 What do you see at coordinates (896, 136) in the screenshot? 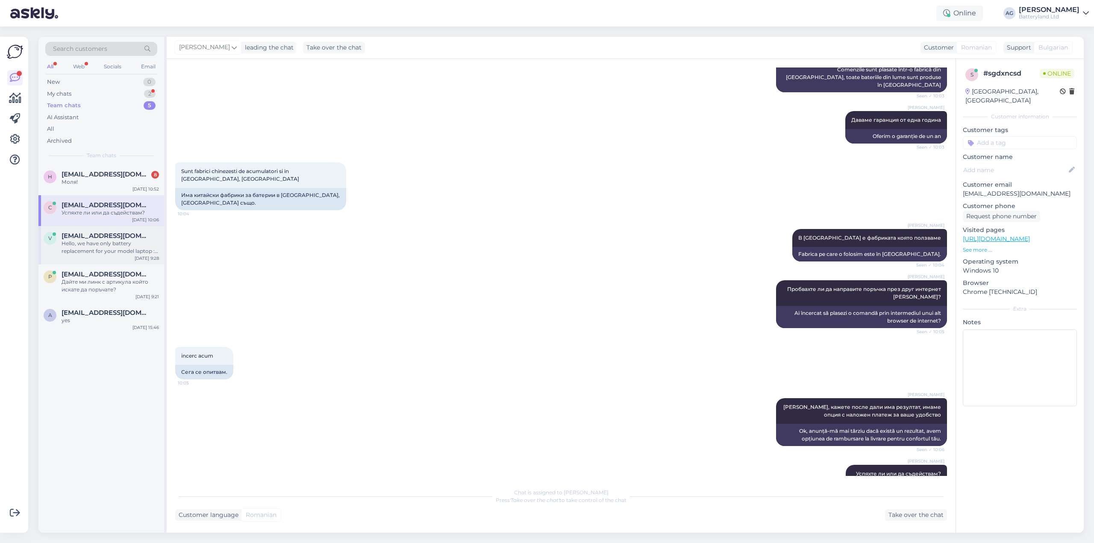
I see `div: Oferim o garanție de un an` at bounding box center [896, 136].